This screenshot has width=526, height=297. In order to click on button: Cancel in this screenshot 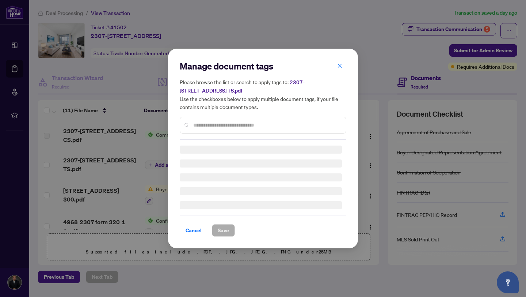, I will do `click(194, 230)`.